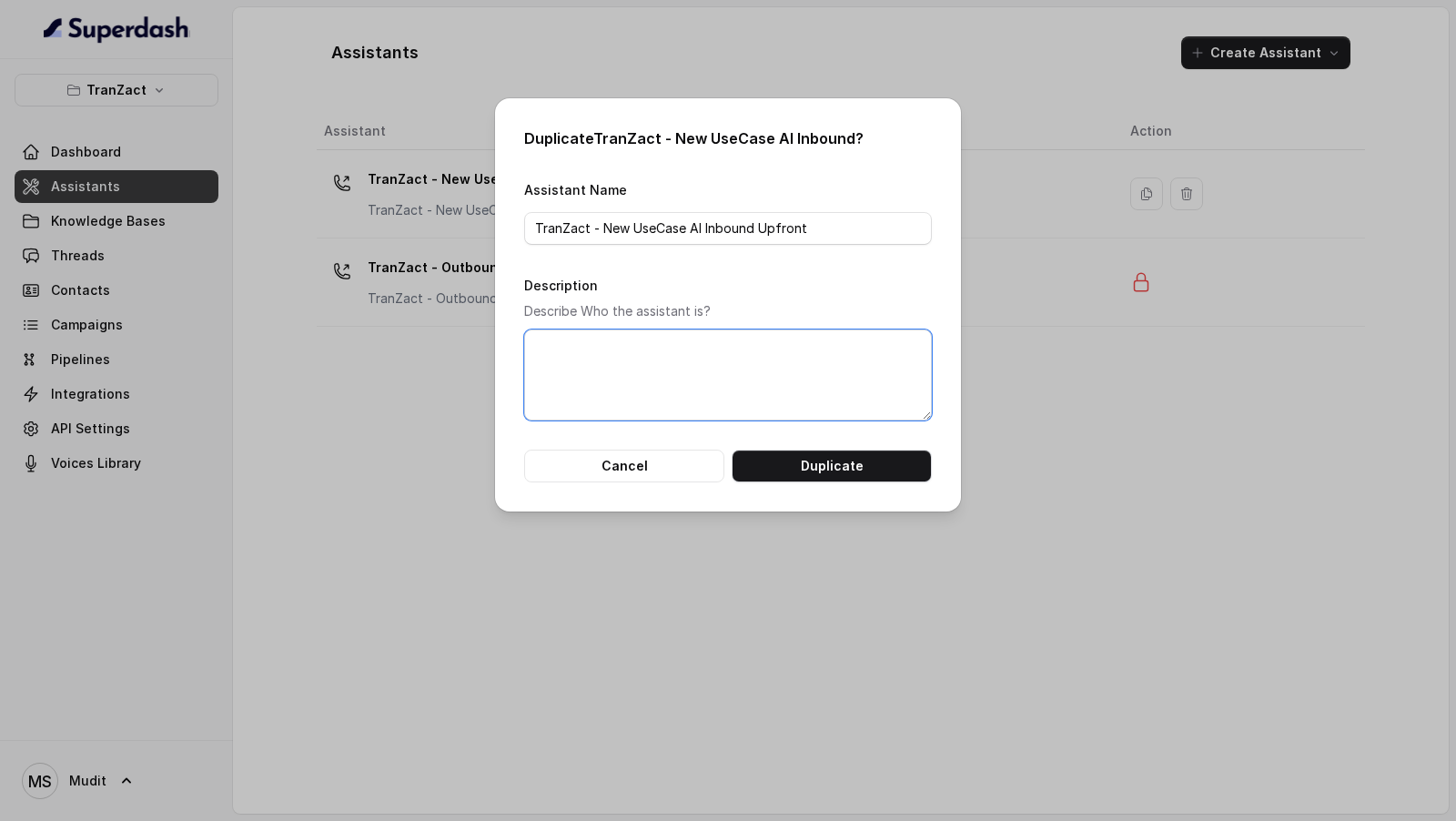 Image resolution: width=1456 pixels, height=821 pixels. Describe the element at coordinates (728, 138) in the screenshot. I see `h2: Duplicate TranZact - New UseCase AI Inbound ?` at that location.